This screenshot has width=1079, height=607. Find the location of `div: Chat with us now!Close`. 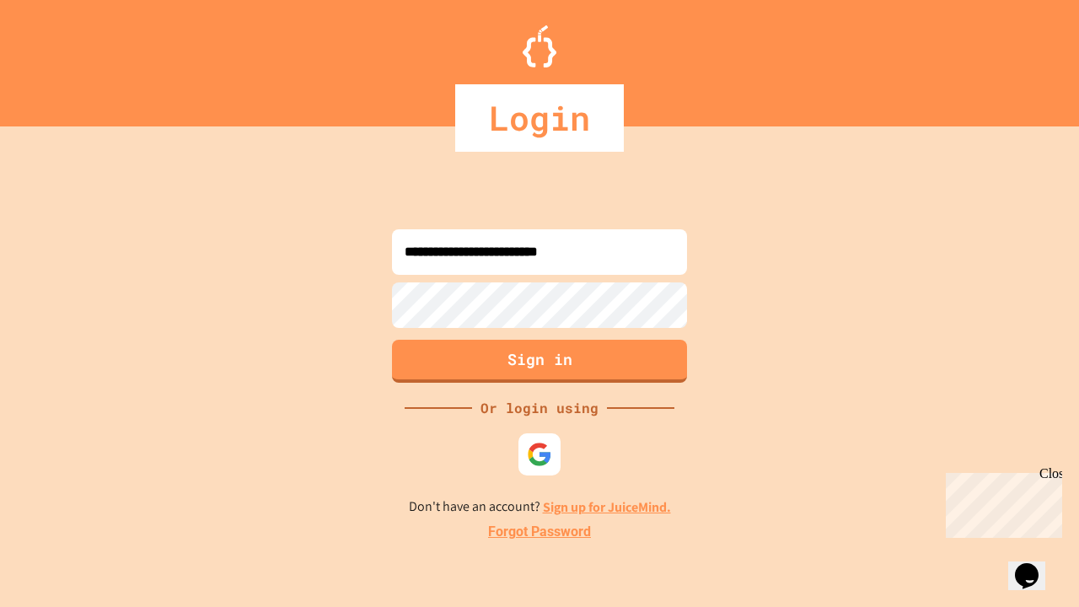

div: Chat with us now!Close is located at coordinates (62, 56).